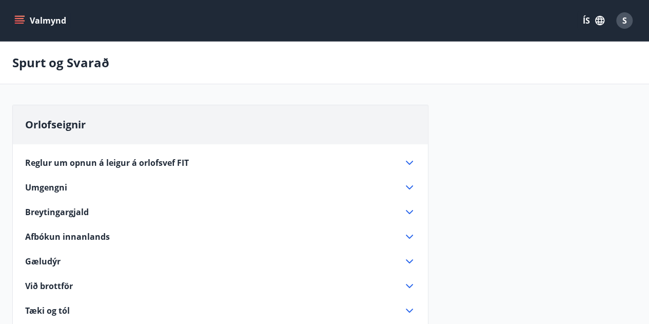  What do you see at coordinates (55, 124) in the screenshot?
I see `span: Orlofseignir` at bounding box center [55, 124].